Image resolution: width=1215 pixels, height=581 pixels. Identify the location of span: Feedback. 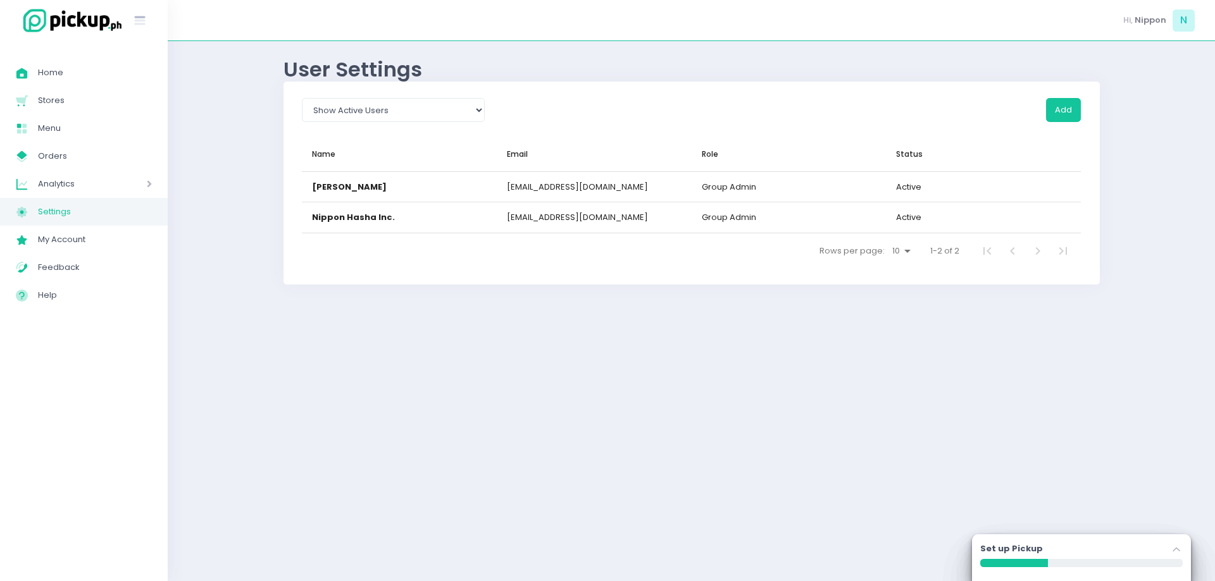
(95, 268).